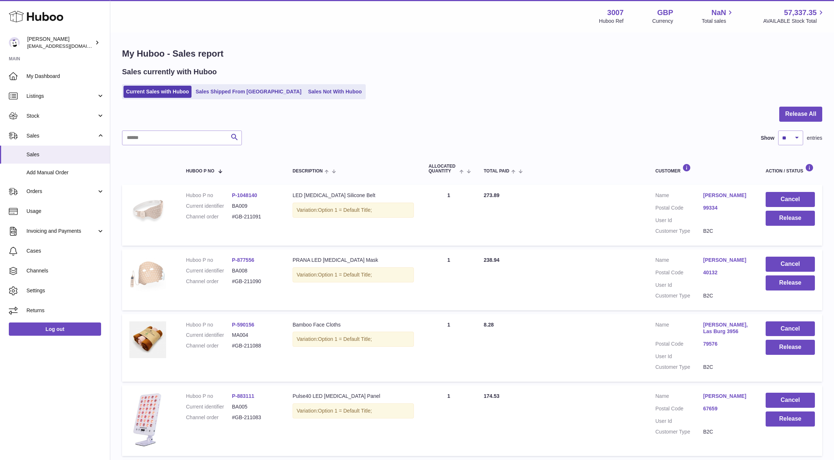 The image size is (834, 460). Describe the element at coordinates (148, 419) in the screenshot. I see `img: 30071705049774.JPG` at that location.